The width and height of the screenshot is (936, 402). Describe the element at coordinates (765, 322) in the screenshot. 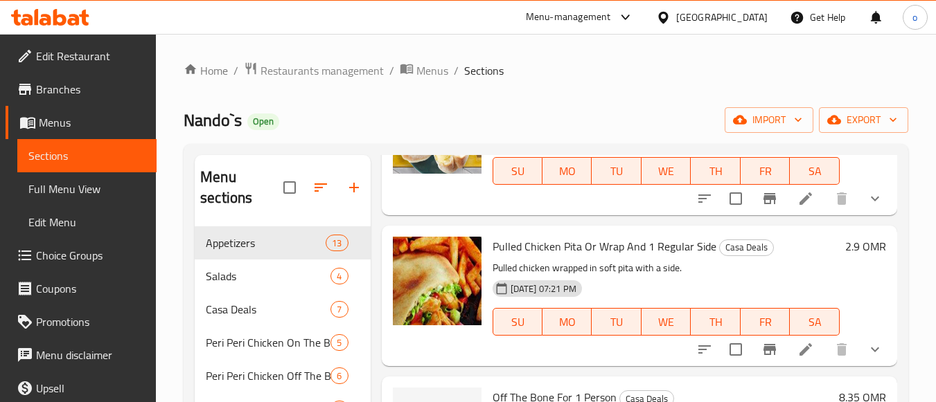

I see `button: FR` at that location.